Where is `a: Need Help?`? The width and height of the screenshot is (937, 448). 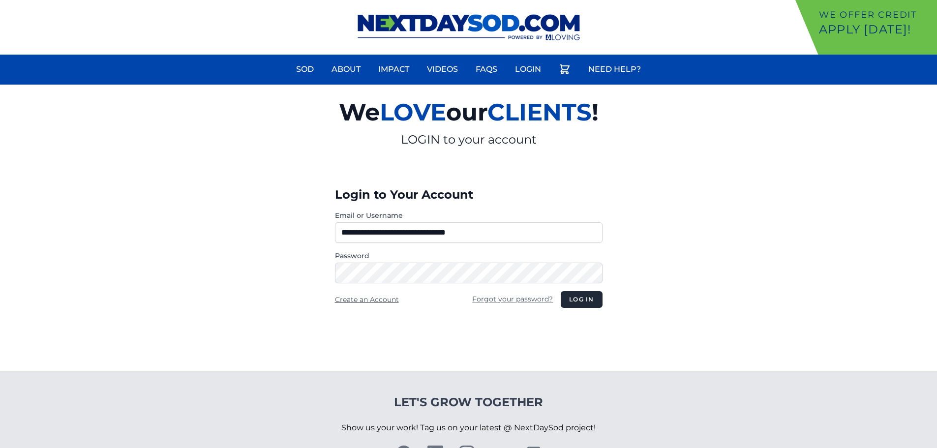
a: Need Help? is located at coordinates (614, 69).